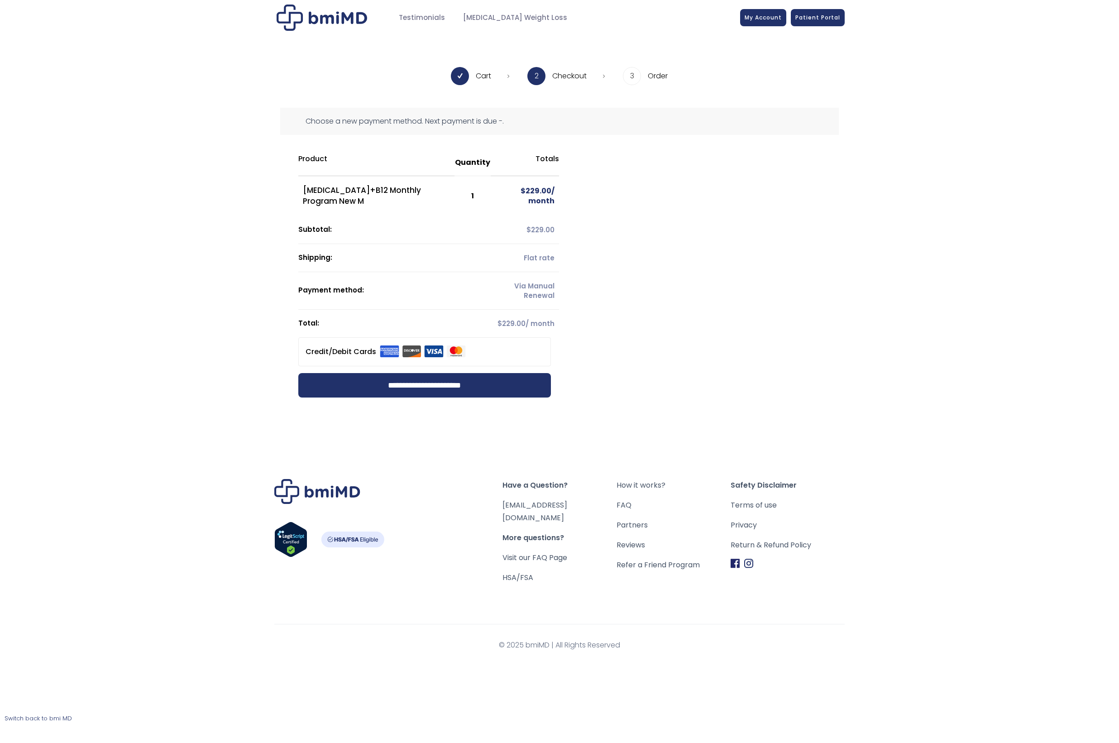 The width and height of the screenshot is (1119, 743). What do you see at coordinates (788, 545) in the screenshot?
I see `a: Return & Refund Policy` at bounding box center [788, 545].